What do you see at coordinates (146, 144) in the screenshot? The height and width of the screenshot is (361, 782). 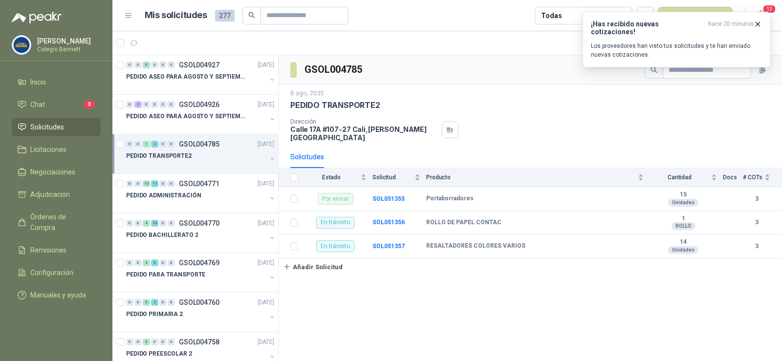 I see `div: 1` at bounding box center [146, 144].